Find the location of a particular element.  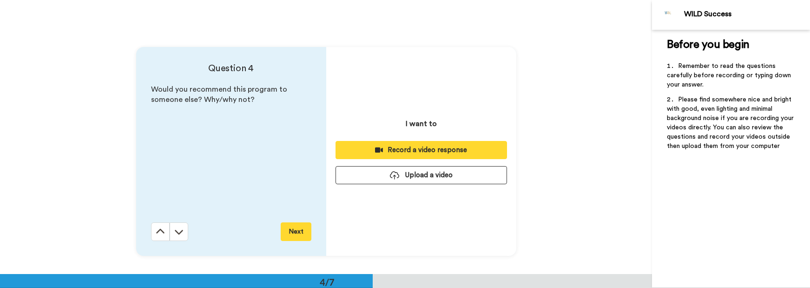

span: Would you recommend this program to someone else? Why/why not? is located at coordinates (220, 94).